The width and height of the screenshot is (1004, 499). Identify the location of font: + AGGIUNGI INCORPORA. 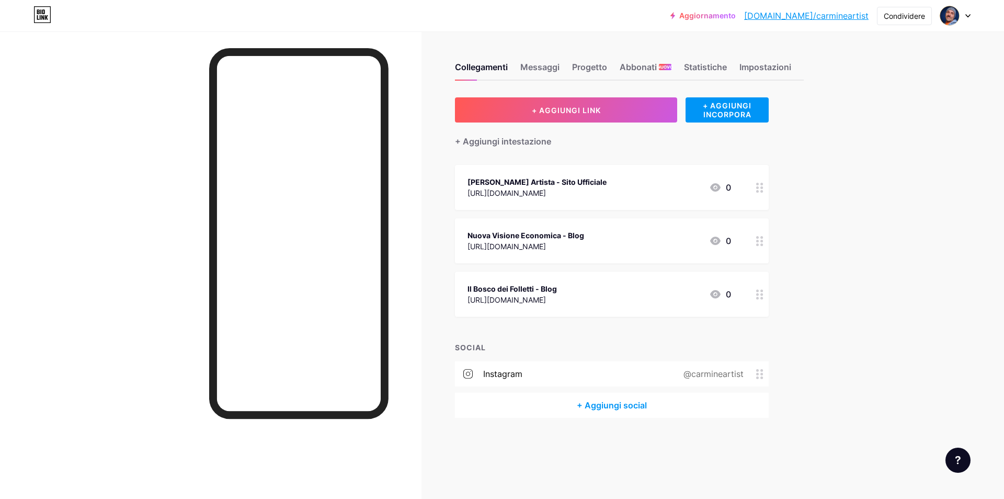
(727, 110).